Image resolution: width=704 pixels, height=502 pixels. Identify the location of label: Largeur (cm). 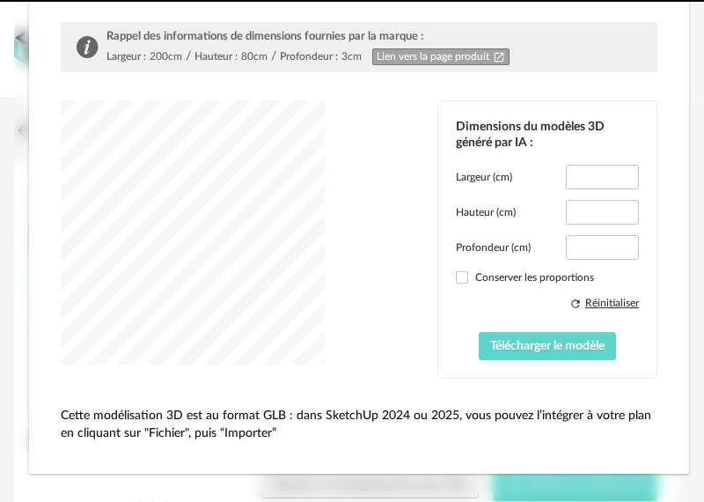
(484, 177).